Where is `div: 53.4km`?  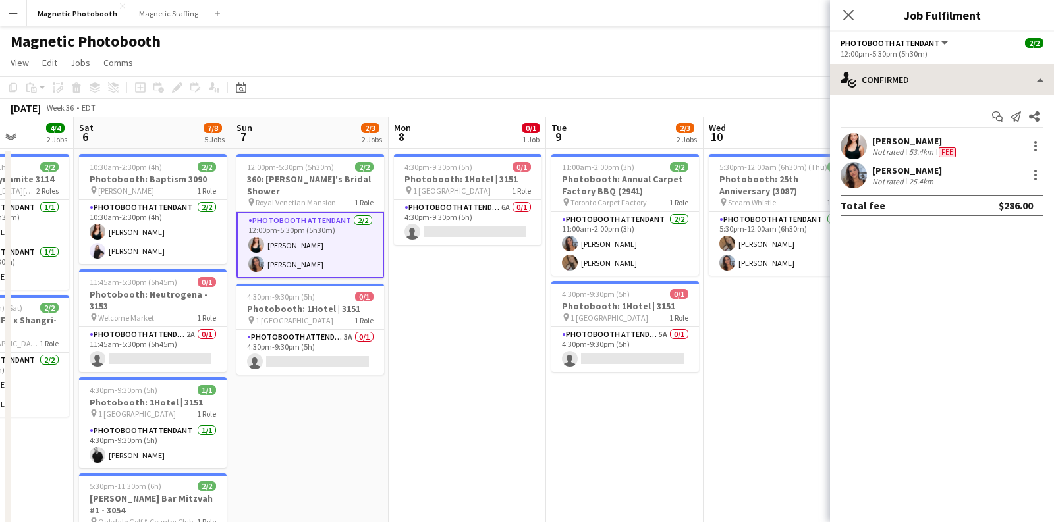 div: 53.4km is located at coordinates (921, 152).